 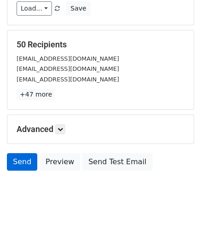 I want to click on a: +47 more, so click(x=36, y=94).